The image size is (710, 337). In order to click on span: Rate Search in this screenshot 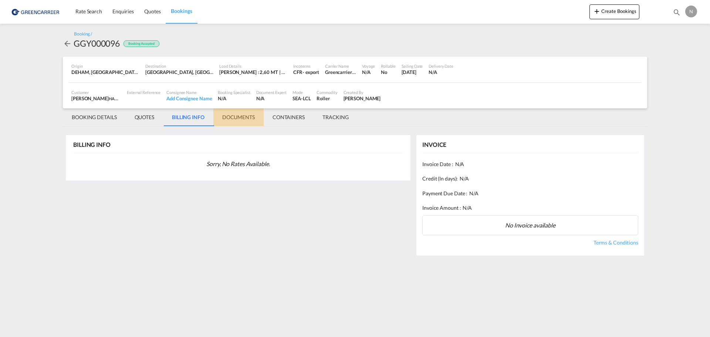, I will do `click(89, 11)`.